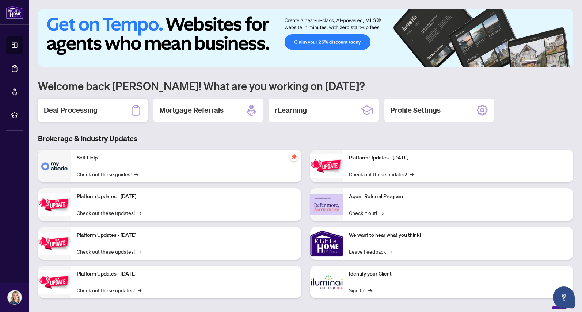 Image resolution: width=582 pixels, height=312 pixels. I want to click on button: 5, so click(558, 61).